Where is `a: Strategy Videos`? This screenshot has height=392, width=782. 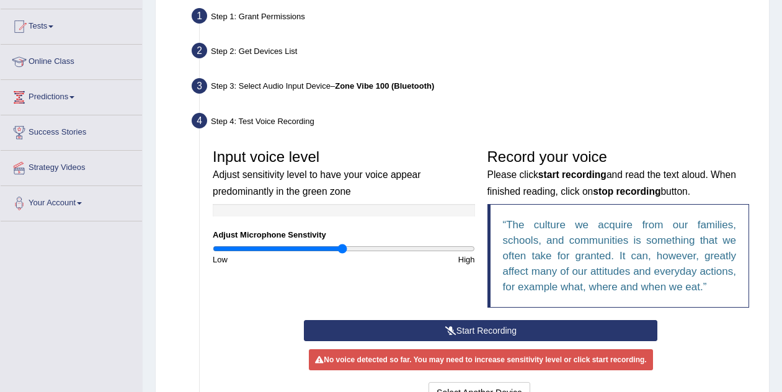 a: Strategy Videos is located at coordinates (71, 166).